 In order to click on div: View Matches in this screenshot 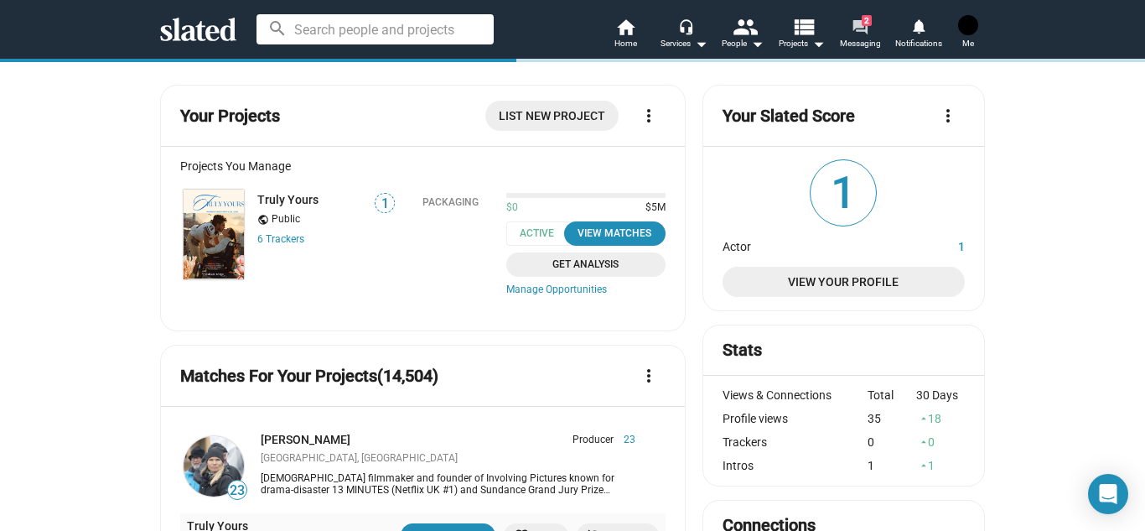, I will do `click(615, 233)`.